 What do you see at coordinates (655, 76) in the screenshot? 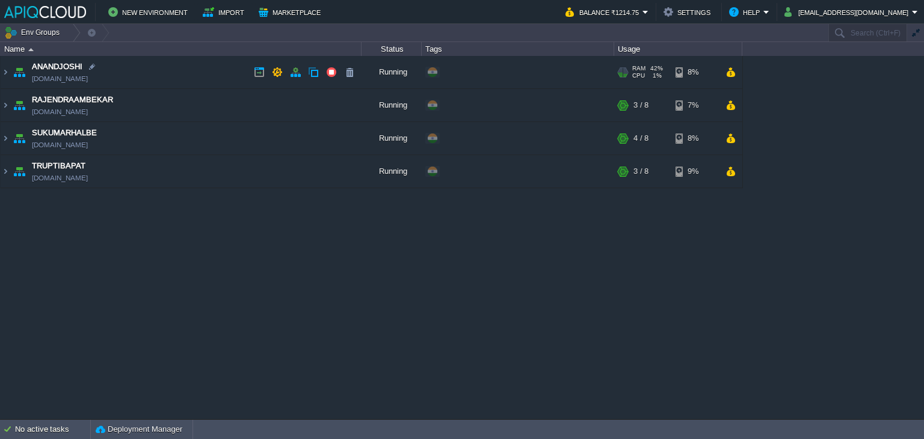
I see `span: 1%` at bounding box center [655, 76].